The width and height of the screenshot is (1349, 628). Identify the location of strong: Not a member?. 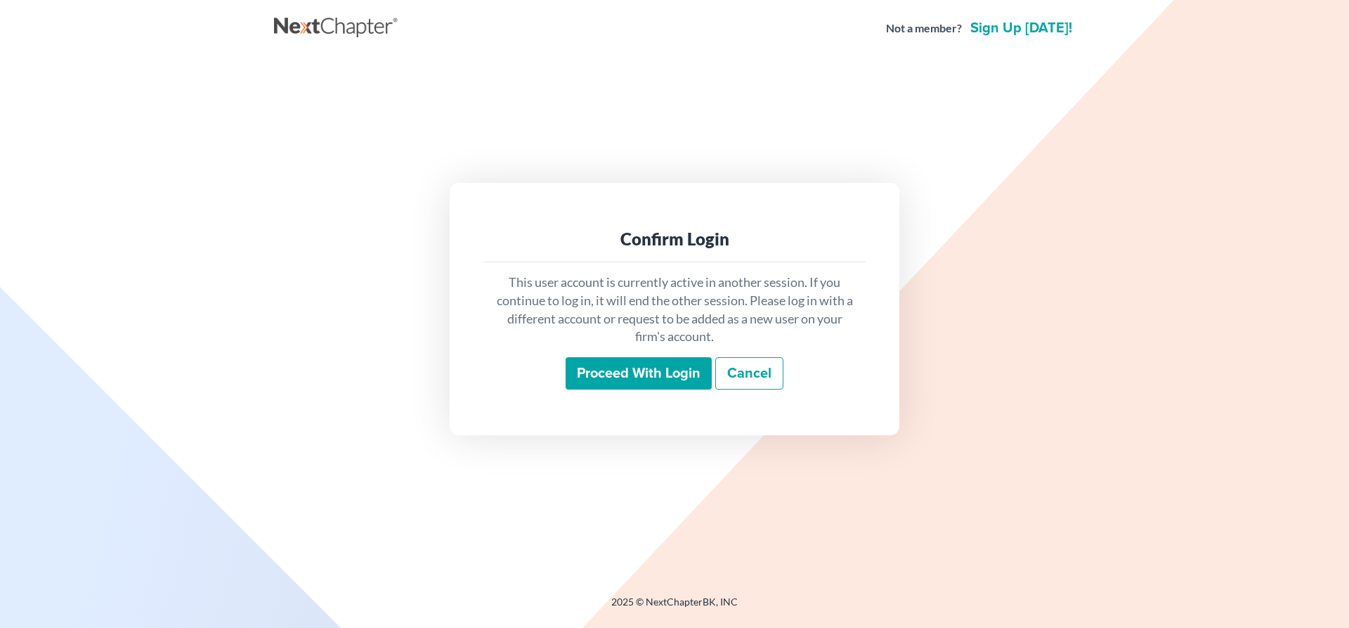
(924, 28).